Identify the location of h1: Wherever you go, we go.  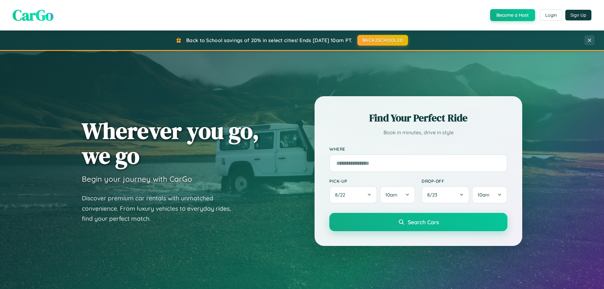
(171, 143).